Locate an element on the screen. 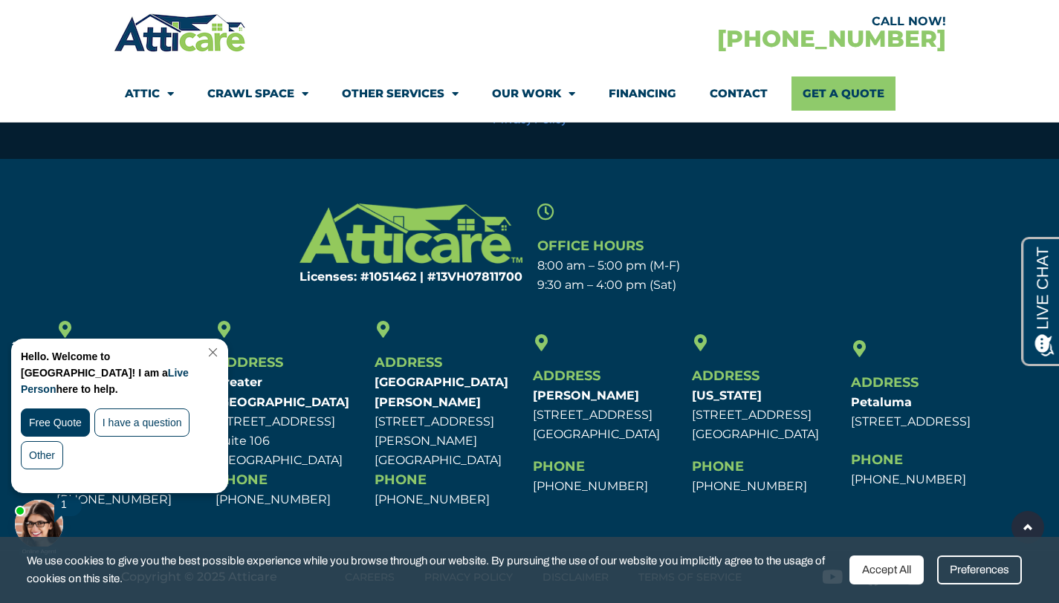 Image resolution: width=1059 pixels, height=603 pixels. div: Need help? Chat with us now! is located at coordinates (31, 189).